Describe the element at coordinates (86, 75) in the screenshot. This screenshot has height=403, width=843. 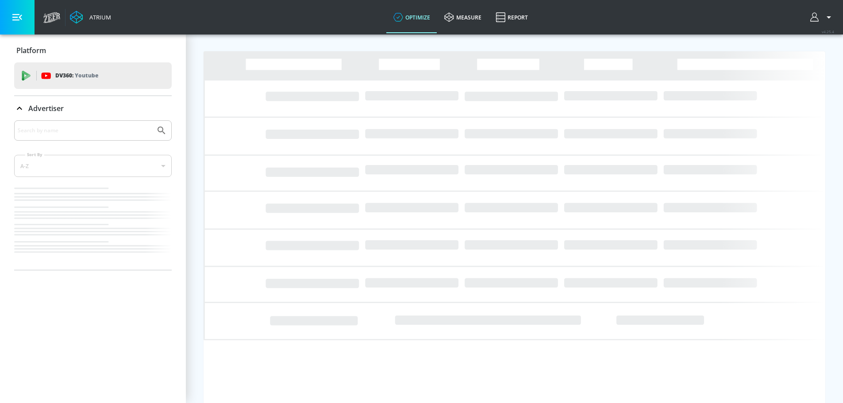
I see `p: Youtube` at that location.